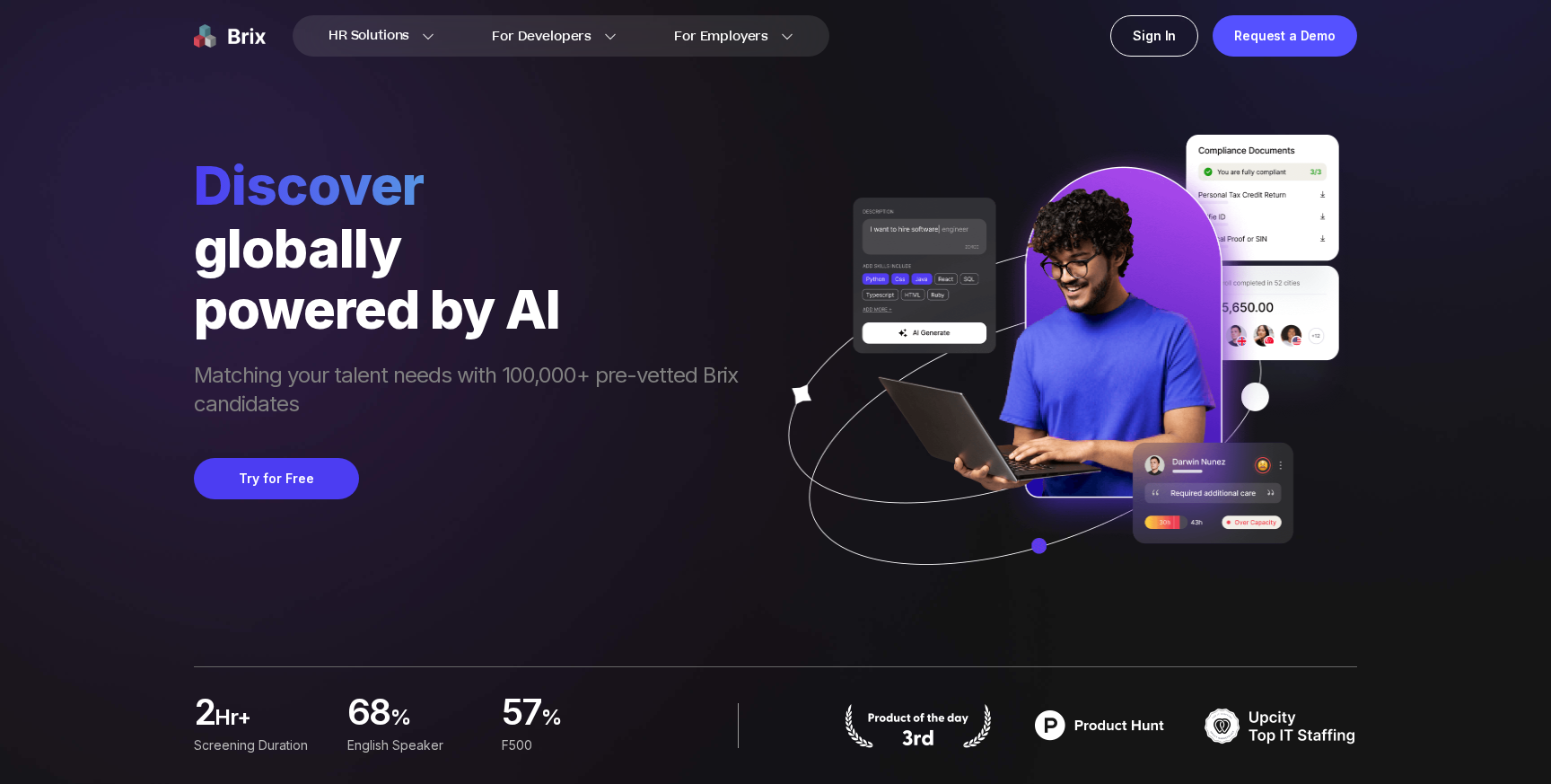 Image resolution: width=1551 pixels, height=784 pixels. I want to click on a: Sign In, so click(1155, 36).